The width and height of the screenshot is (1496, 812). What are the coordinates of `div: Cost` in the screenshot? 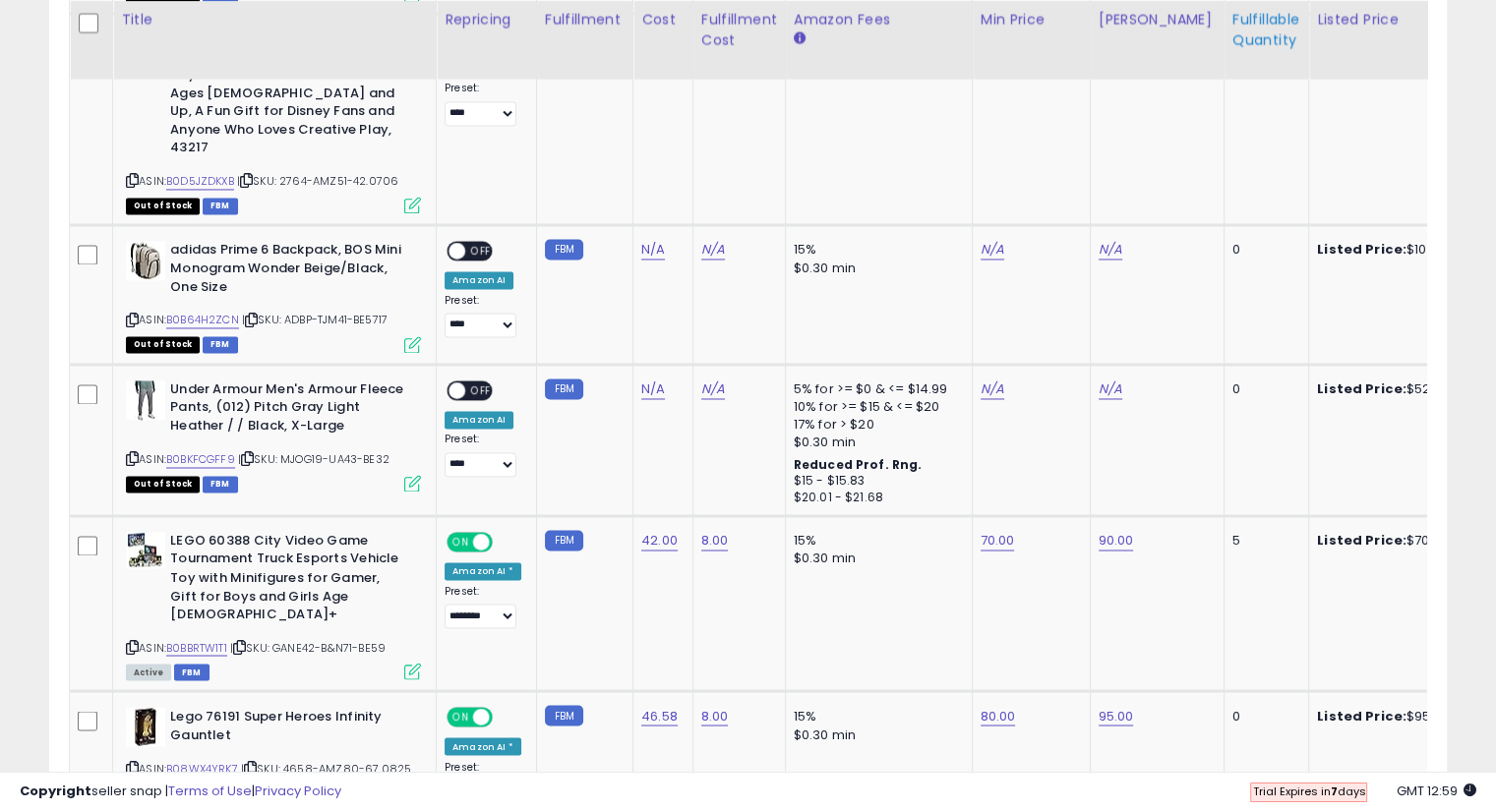 It's located at (663, 19).